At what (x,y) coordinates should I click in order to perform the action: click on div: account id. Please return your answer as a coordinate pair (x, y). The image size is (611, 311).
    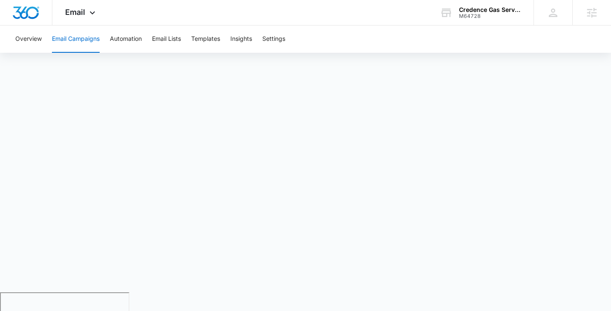
    Looking at the image, I should click on (490, 16).